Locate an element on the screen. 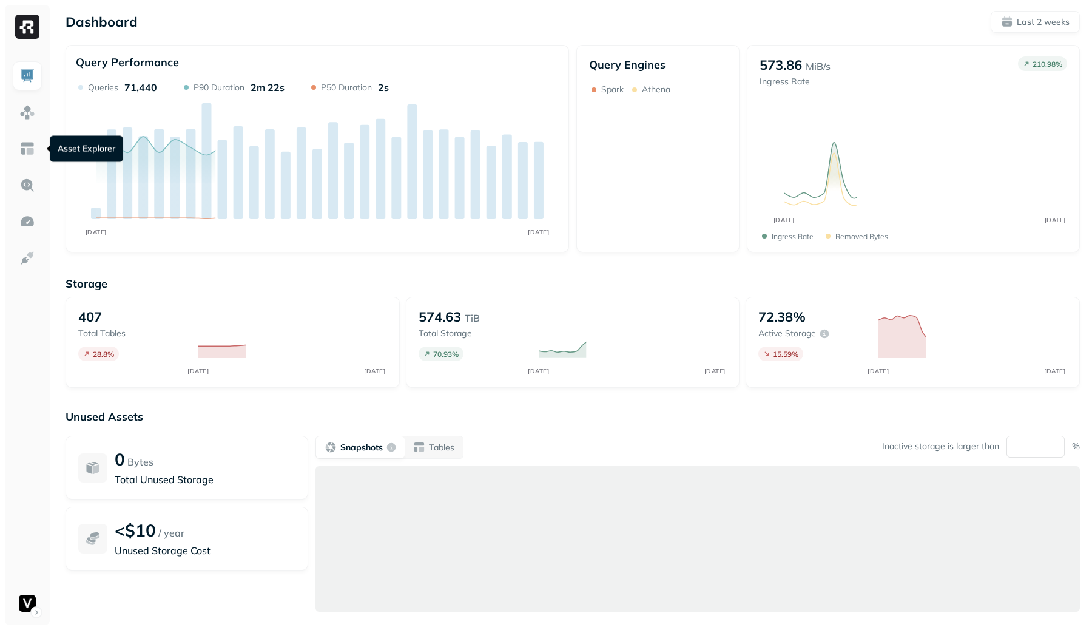  p: 210.98 % is located at coordinates (1047, 64).